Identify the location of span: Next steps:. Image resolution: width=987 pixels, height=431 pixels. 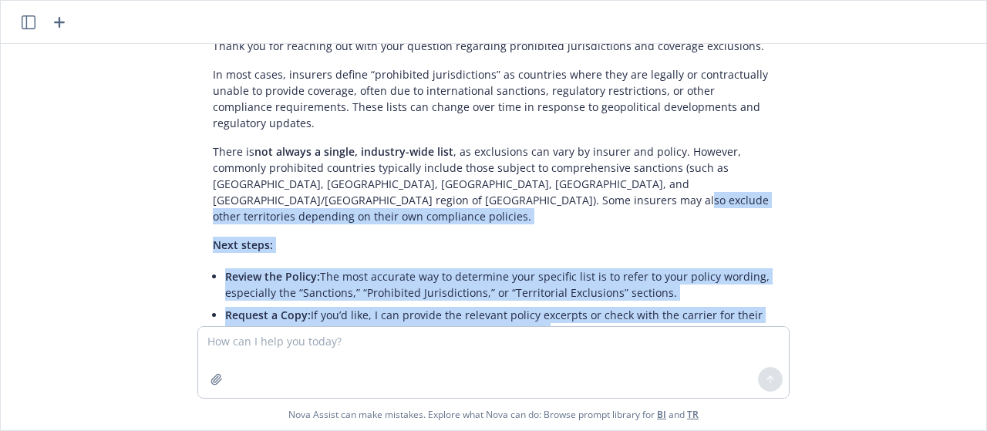
(243, 244).